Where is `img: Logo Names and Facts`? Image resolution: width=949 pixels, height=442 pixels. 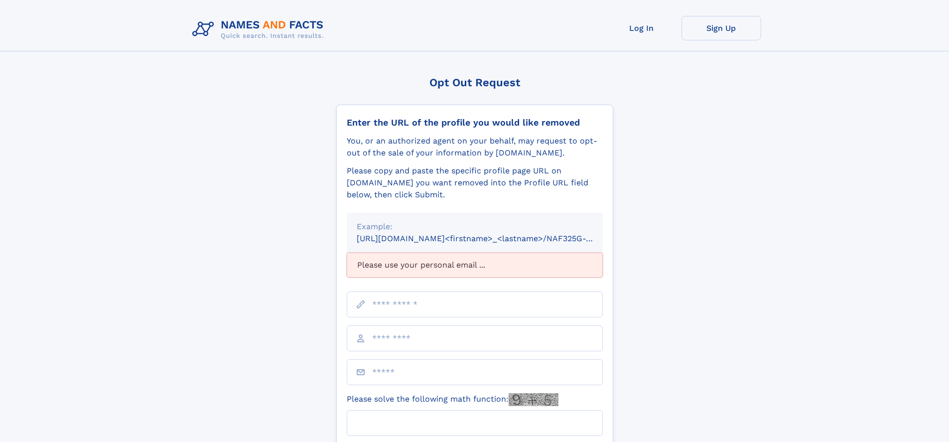
img: Logo Names and Facts is located at coordinates (260, 29).